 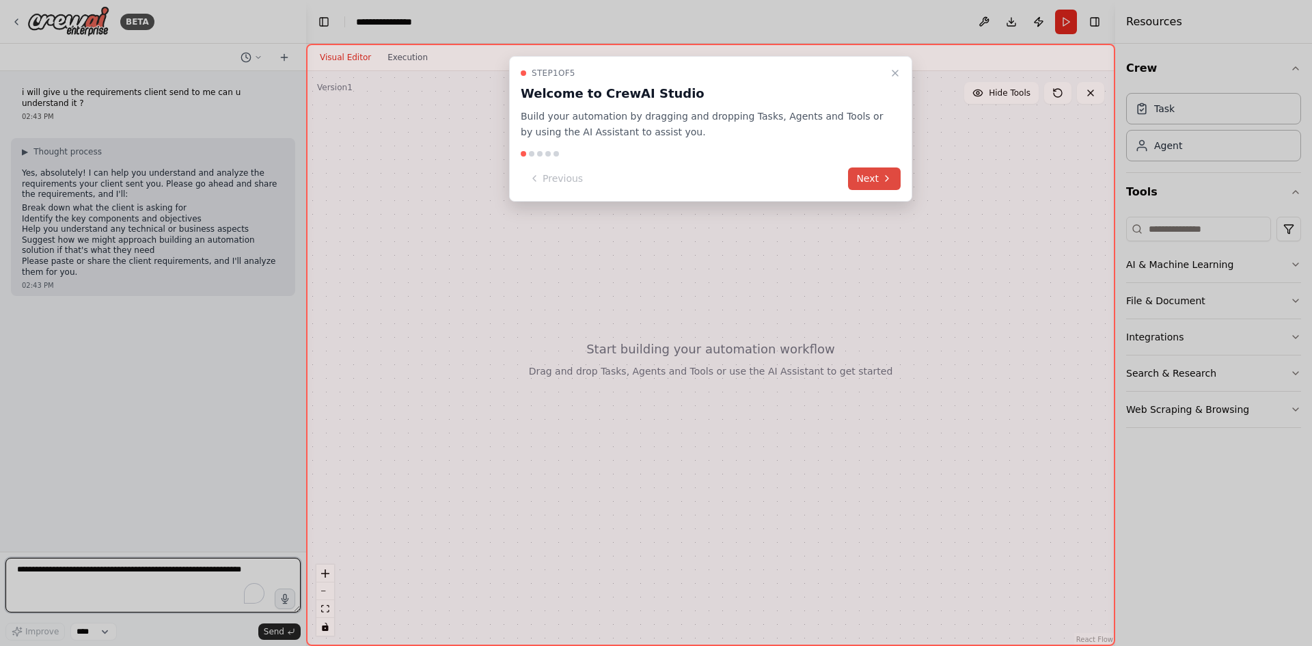 What do you see at coordinates (556, 178) in the screenshot?
I see `button: Previous` at bounding box center [556, 178].